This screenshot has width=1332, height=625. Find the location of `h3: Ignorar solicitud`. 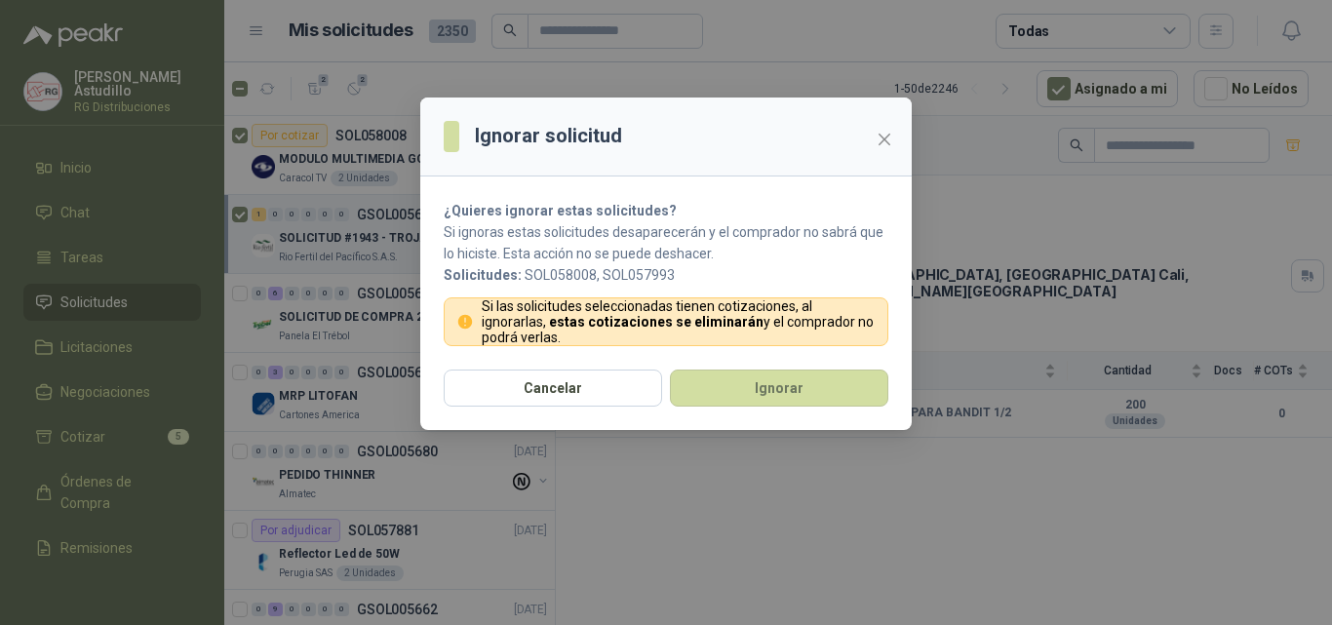

h3: Ignorar solicitud is located at coordinates (548, 136).